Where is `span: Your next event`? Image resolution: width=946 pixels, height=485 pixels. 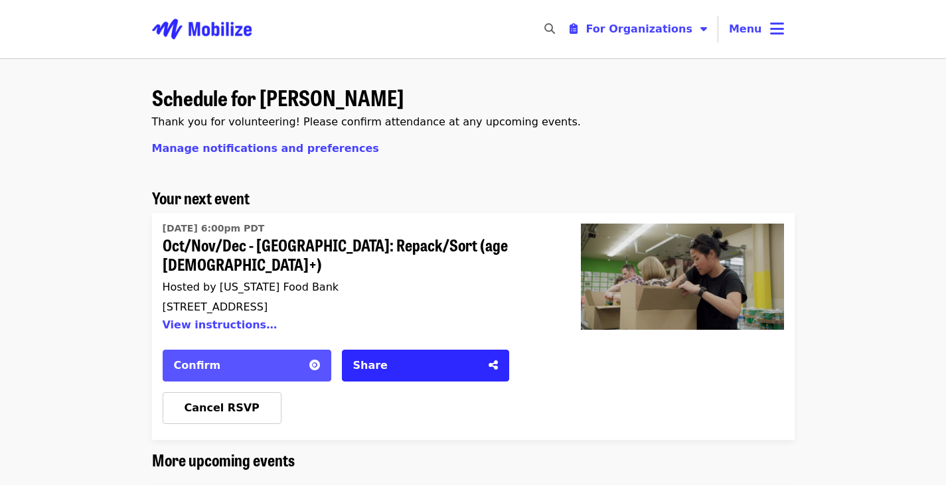 span: Your next event is located at coordinates (201, 197).